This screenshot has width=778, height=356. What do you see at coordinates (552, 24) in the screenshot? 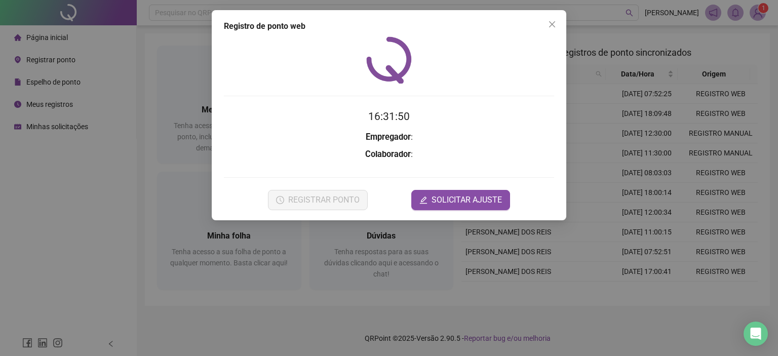
I see `span: close` at bounding box center [552, 24].